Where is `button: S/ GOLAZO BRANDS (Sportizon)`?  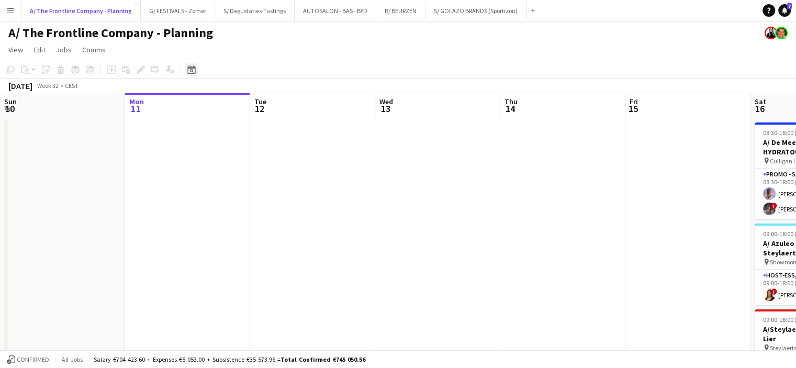
button: S/ GOLAZO BRANDS (Sportizon) is located at coordinates (476, 10).